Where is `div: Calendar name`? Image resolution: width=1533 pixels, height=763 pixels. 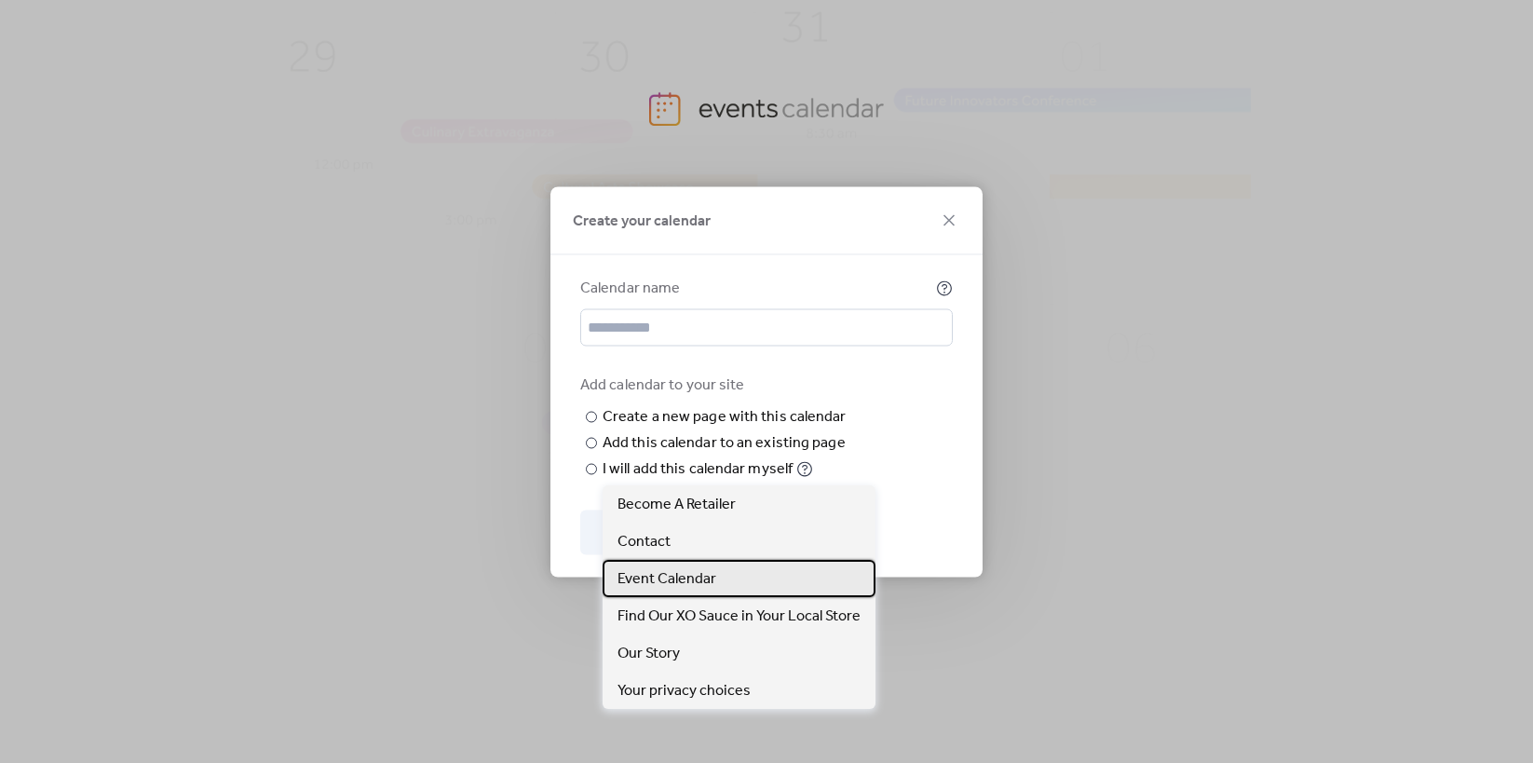
div: Calendar name is located at coordinates (756, 288).